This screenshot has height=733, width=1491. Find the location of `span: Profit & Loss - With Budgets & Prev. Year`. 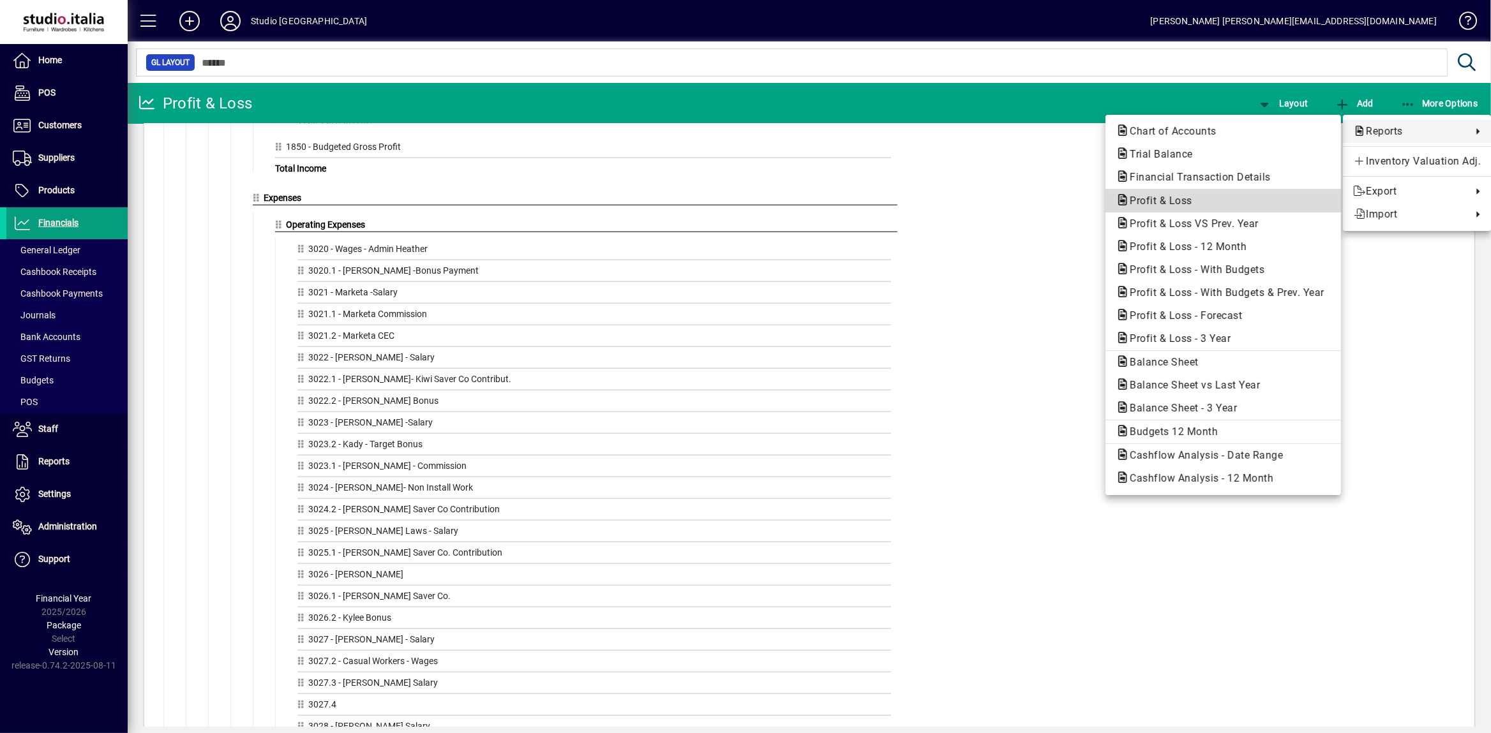

span: Profit & Loss - With Budgets & Prev. Year is located at coordinates (1223, 292).